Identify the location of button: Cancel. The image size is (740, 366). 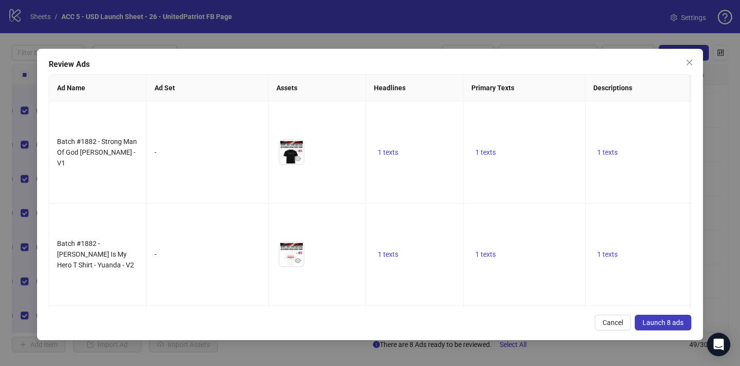
(613, 322).